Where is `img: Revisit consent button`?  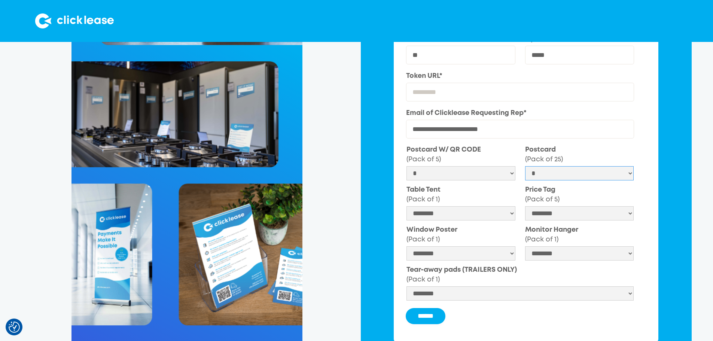
img: Revisit consent button is located at coordinates (14, 327).